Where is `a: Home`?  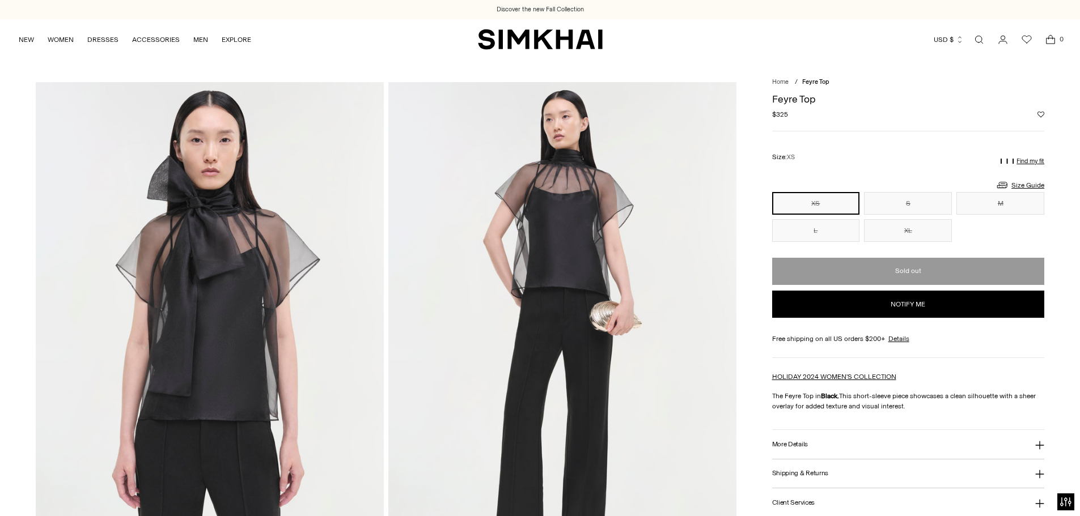 a: Home is located at coordinates (780, 82).